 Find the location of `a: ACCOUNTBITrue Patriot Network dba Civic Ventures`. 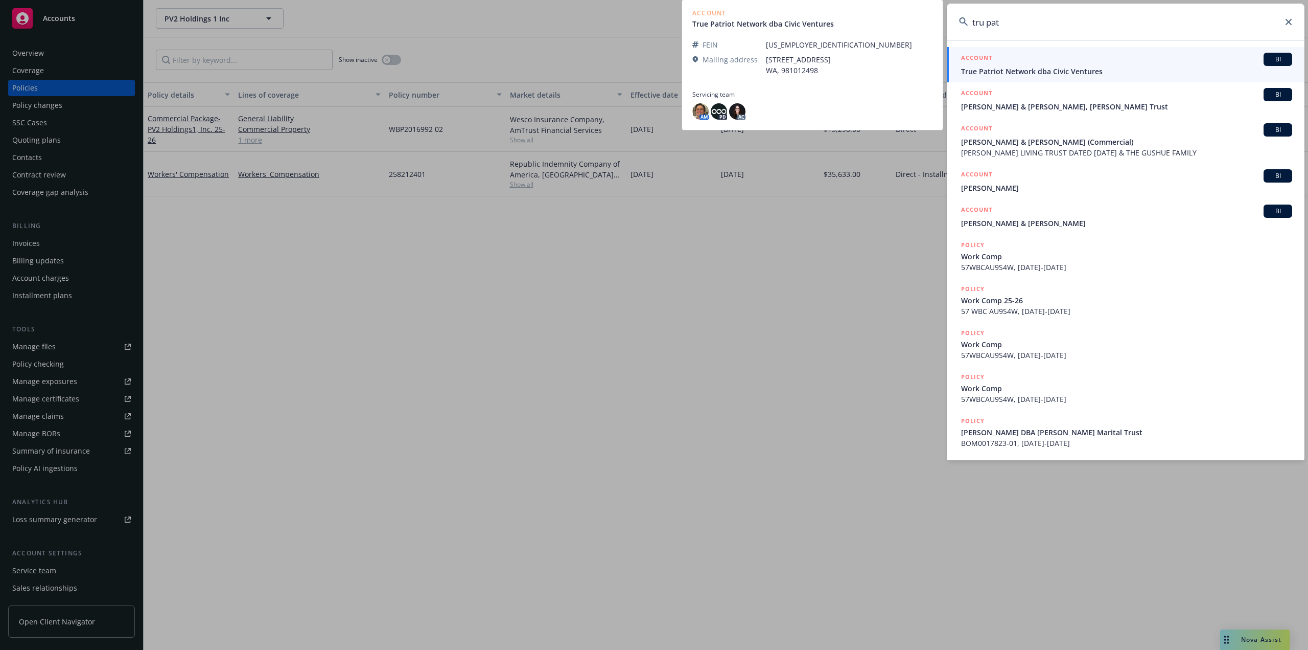

a: ACCOUNTBITrue Patriot Network dba Civic Ventures is located at coordinates (1126, 64).